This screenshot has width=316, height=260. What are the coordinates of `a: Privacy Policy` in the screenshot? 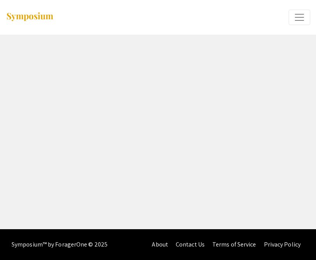 It's located at (282, 244).